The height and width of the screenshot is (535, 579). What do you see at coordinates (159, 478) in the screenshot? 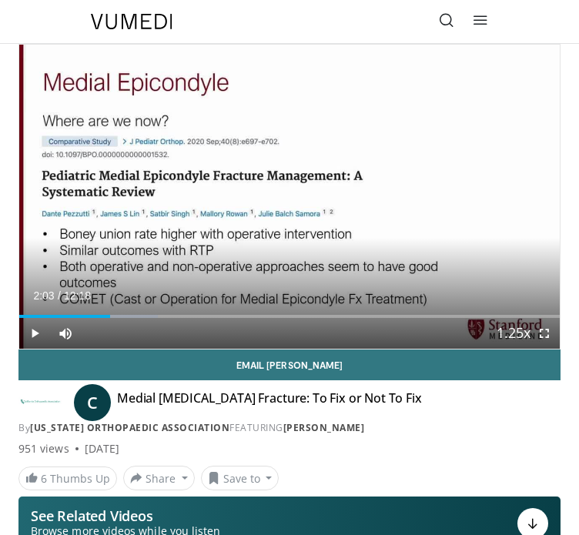
I see `button: Share` at bounding box center [159, 478].